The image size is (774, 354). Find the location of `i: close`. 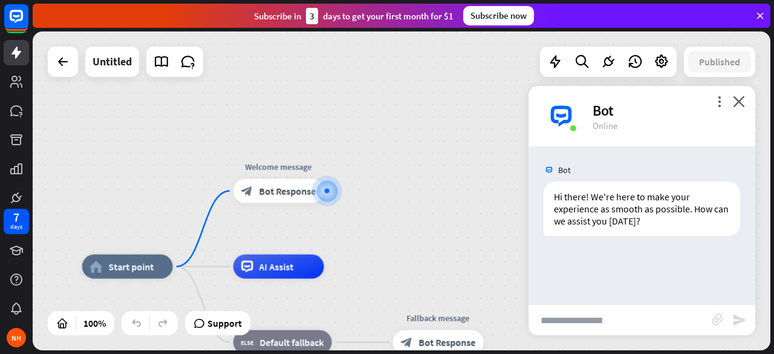

i: close is located at coordinates (739, 101).